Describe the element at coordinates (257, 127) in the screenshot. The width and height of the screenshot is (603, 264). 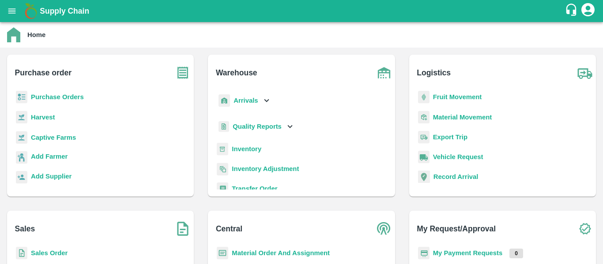
I see `b: Quality Reports` at that location.